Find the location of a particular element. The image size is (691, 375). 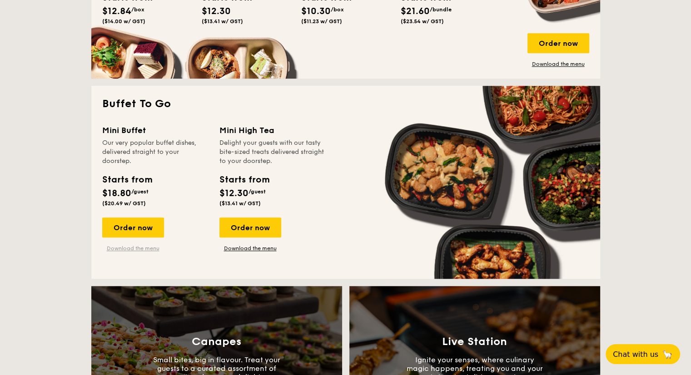

span: $18.80 is located at coordinates (117, 194).